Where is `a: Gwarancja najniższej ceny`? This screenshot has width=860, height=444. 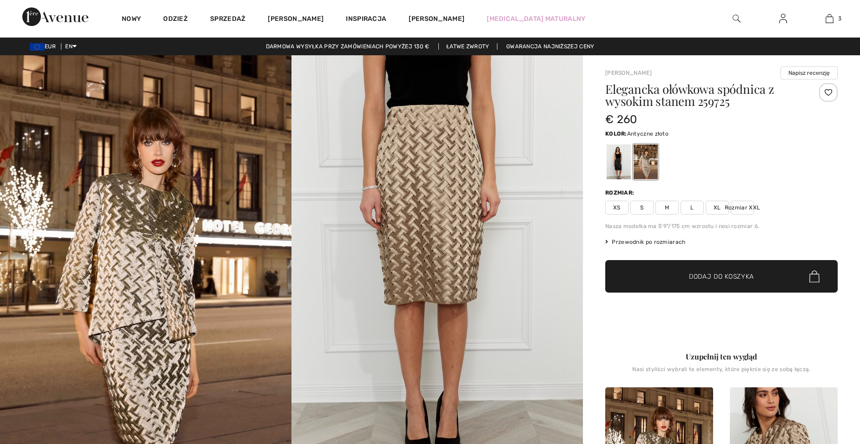
a: Gwarancja najniższej ceny is located at coordinates (550, 46).